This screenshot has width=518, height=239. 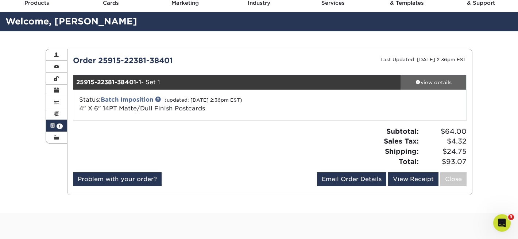 What do you see at coordinates (351, 179) in the screenshot?
I see `a: Email Order Details` at bounding box center [351, 179].